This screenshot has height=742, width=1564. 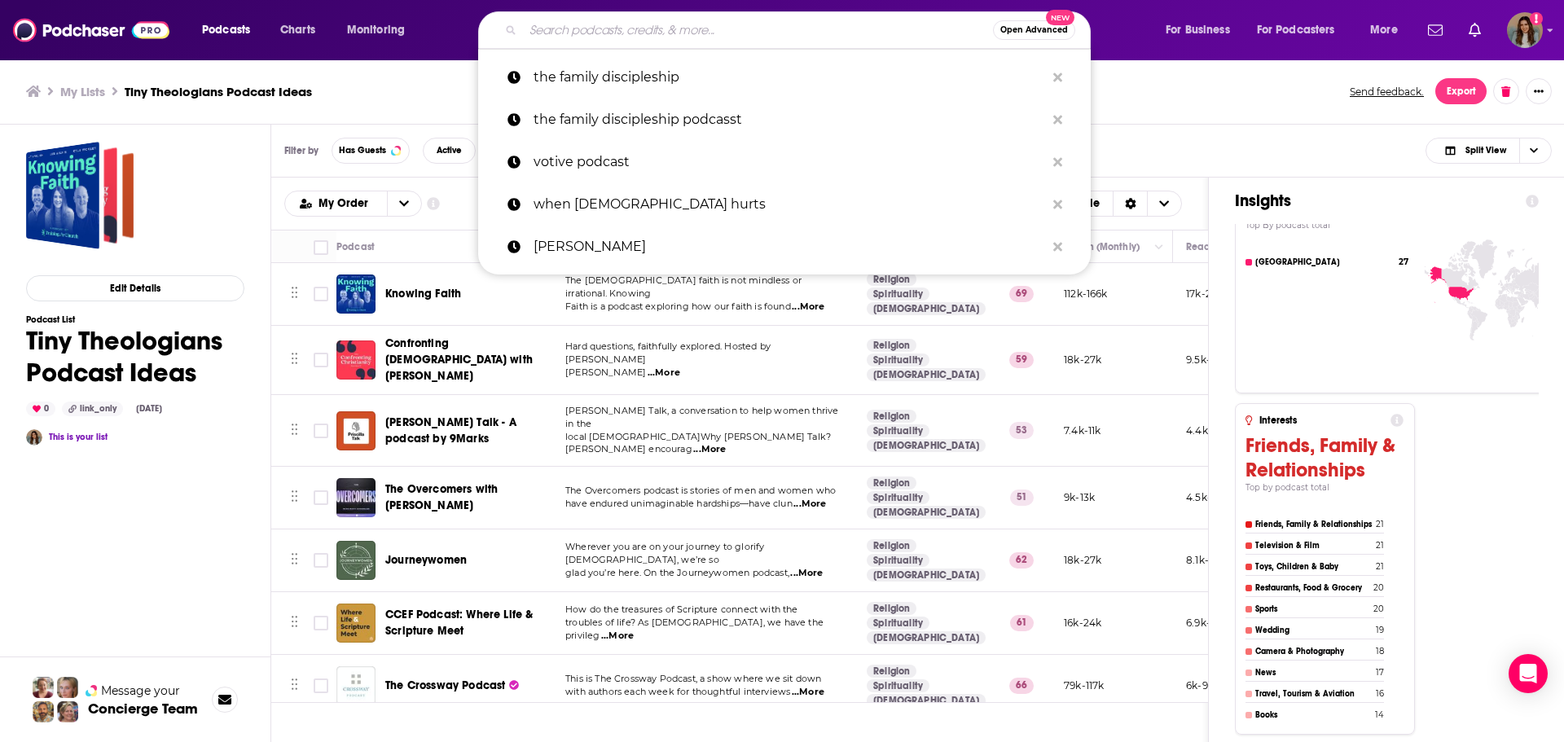 I want to click on span: have endured unimaginable hardships—have clun, so click(x=679, y=503).